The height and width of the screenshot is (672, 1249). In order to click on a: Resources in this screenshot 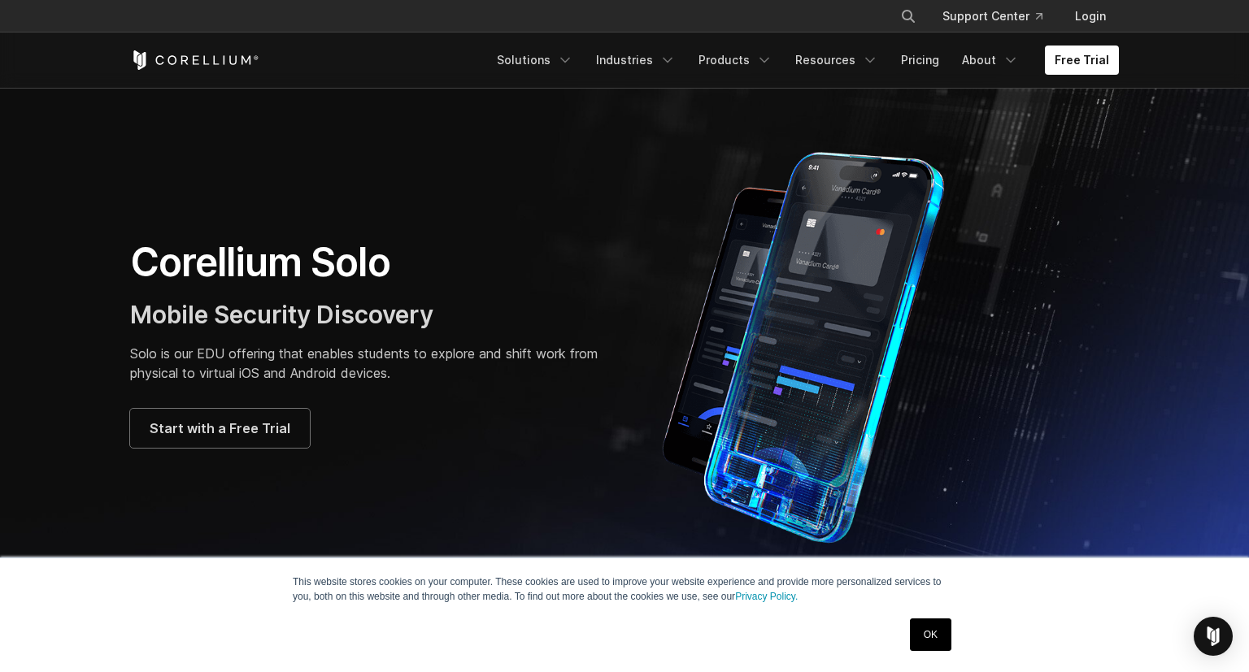, I will do `click(837, 60)`.